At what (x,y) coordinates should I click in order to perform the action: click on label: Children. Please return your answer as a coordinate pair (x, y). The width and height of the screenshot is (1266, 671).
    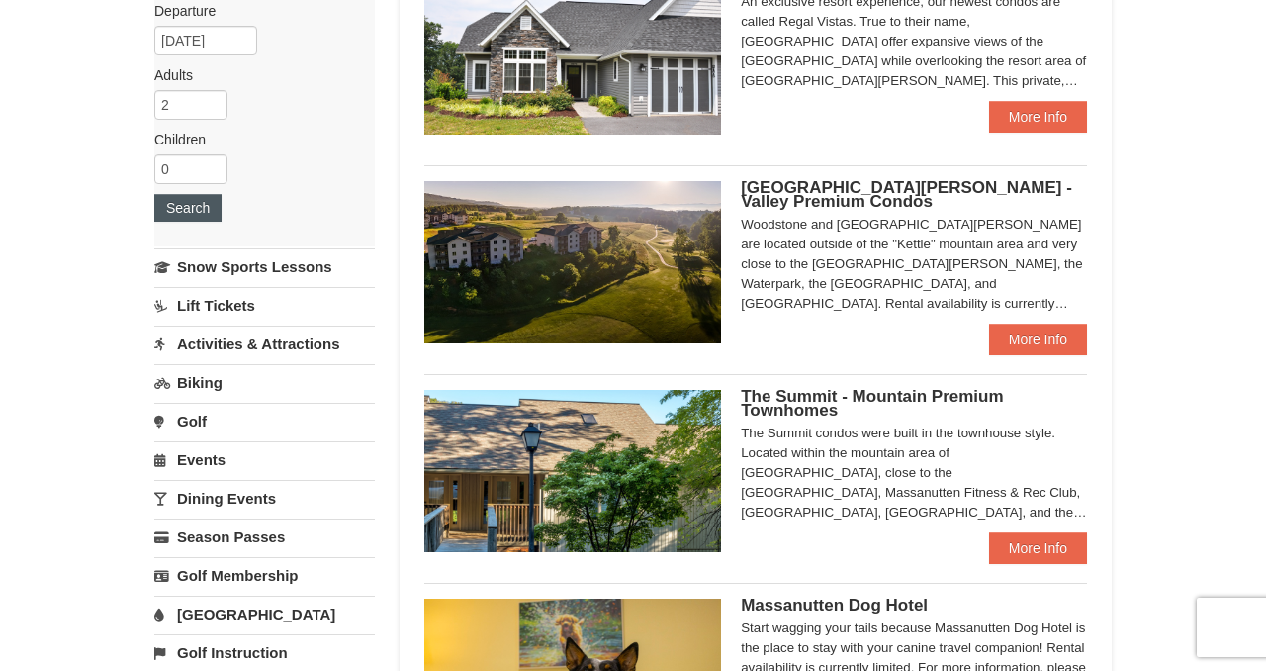
    Looking at the image, I should click on (257, 139).